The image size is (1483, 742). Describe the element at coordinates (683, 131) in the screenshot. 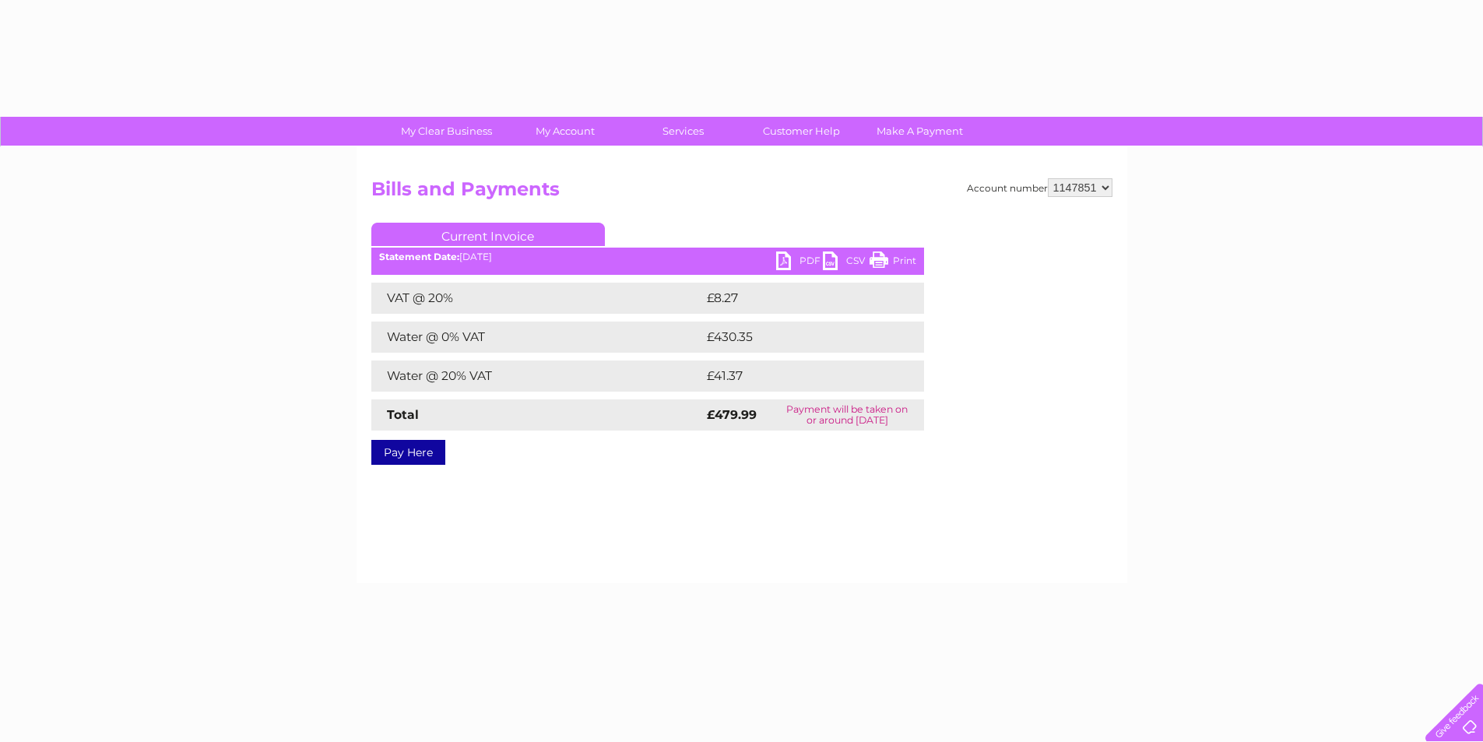

I see `a: Services` at that location.